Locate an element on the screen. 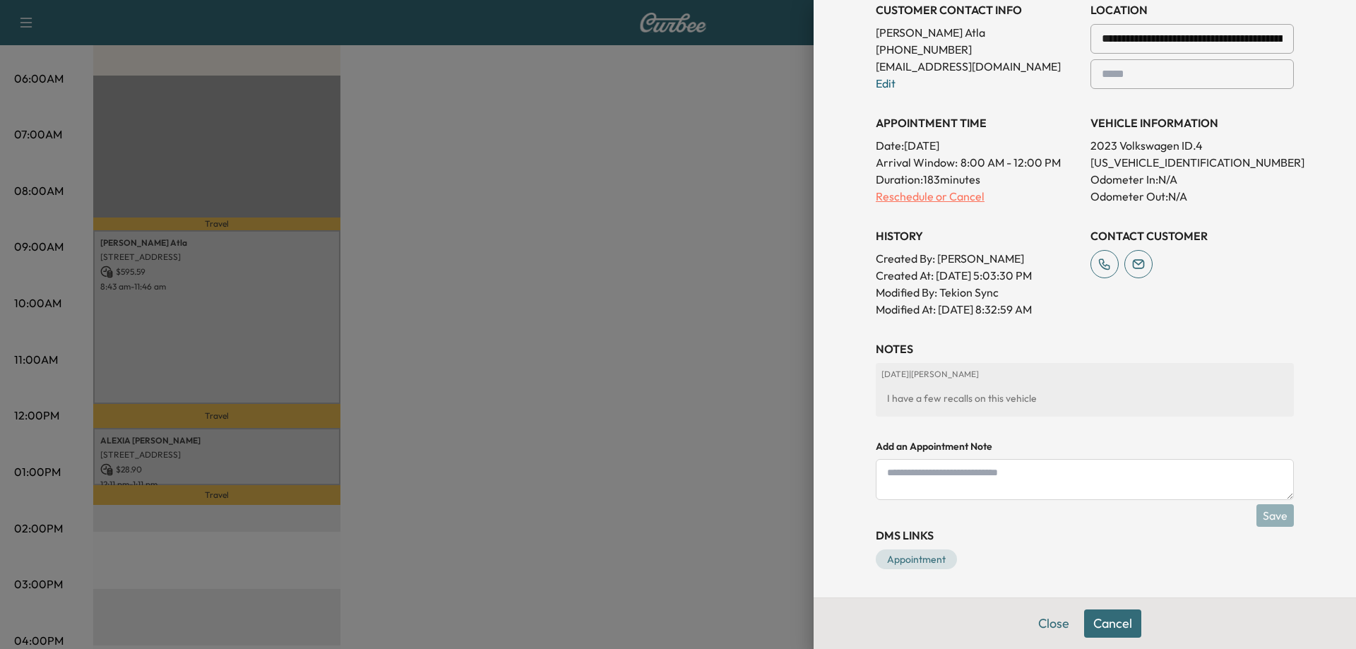 The height and width of the screenshot is (649, 1356). h3: APPOINTMENT TIME is located at coordinates (978, 123).